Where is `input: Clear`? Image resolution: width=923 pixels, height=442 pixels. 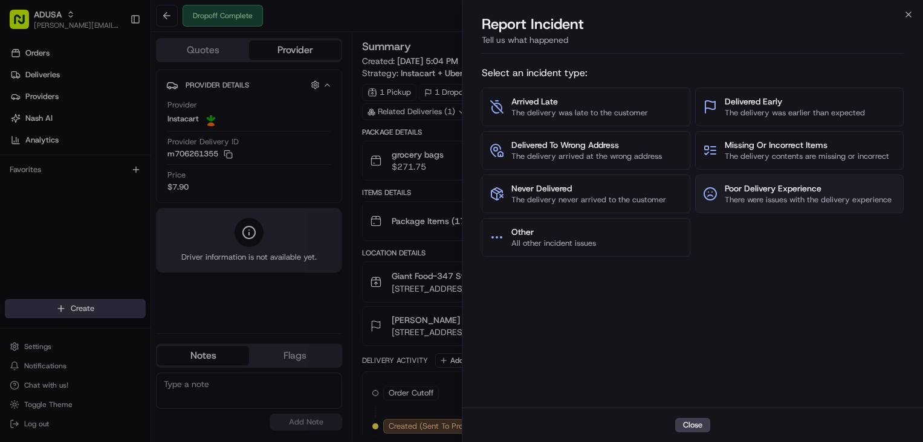 input: Clear is located at coordinates (115, 84).